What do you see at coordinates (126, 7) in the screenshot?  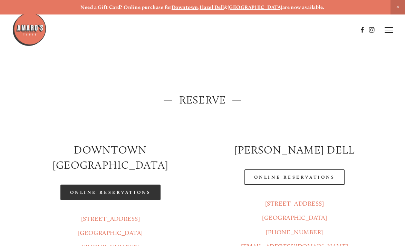 I see `strong: Need a Gift Card? Online purchase for` at bounding box center [126, 7].